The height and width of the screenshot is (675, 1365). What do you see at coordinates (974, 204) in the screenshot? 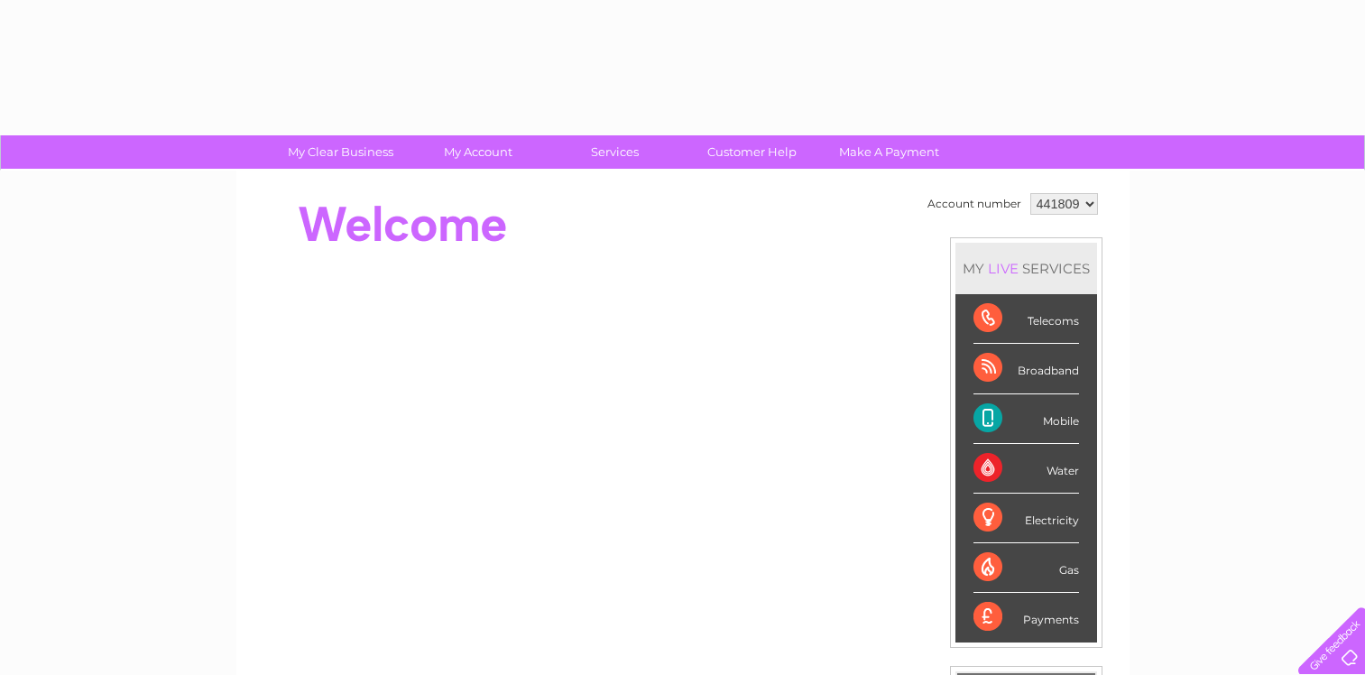
I see `td: Account number` at bounding box center [974, 204].